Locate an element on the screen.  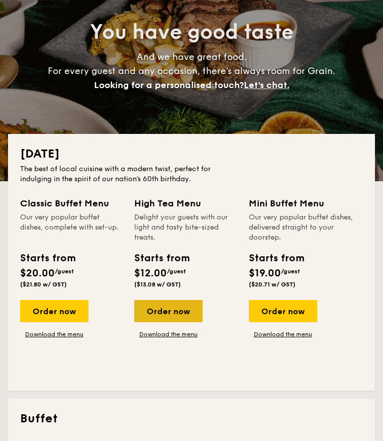
span: $19.00 is located at coordinates (265, 273).